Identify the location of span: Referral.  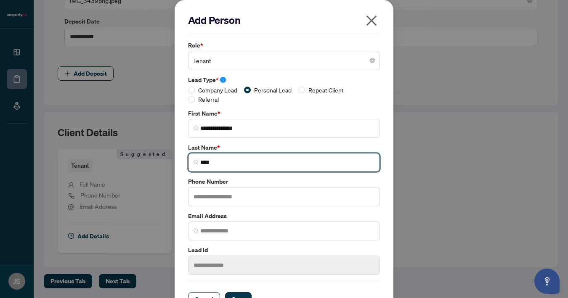
(208, 99).